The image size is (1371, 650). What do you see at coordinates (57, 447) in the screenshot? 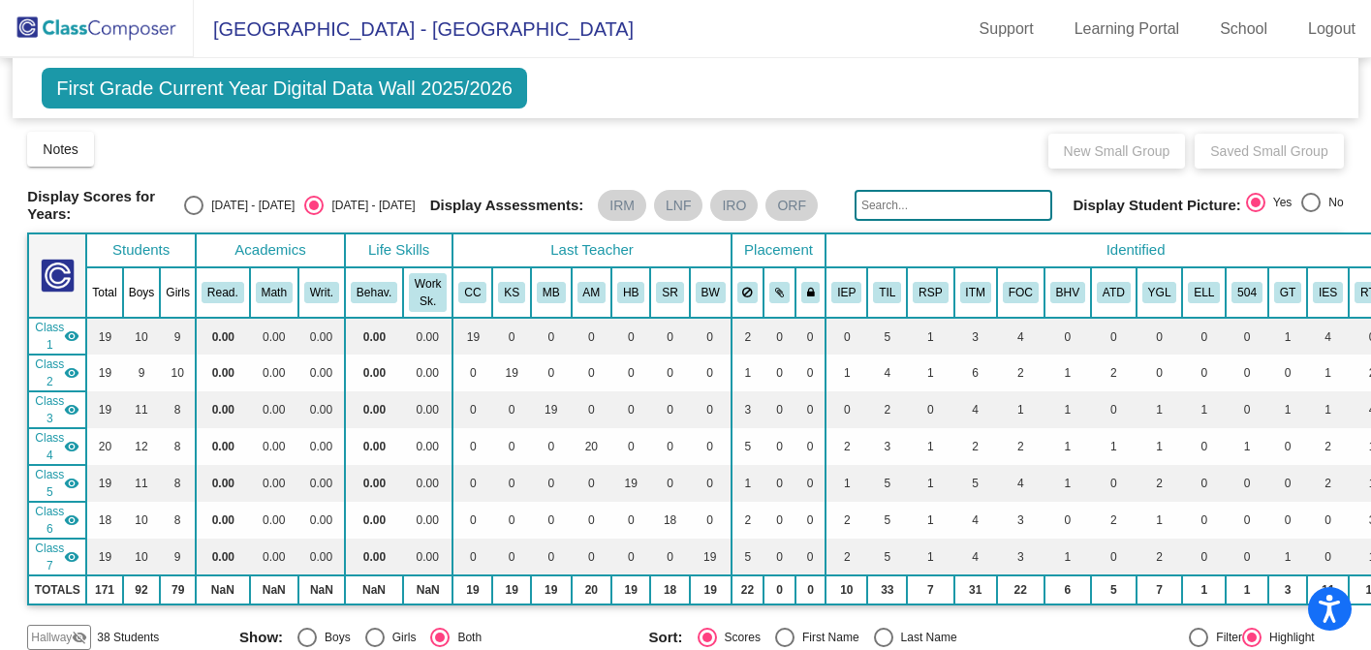
I see `td: Andrea Marriott - No Class Name` at bounding box center [57, 447].